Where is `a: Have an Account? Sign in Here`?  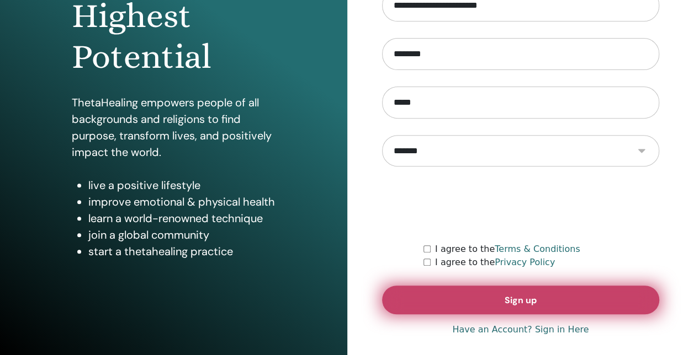 a: Have an Account? Sign in Here is located at coordinates (520, 330).